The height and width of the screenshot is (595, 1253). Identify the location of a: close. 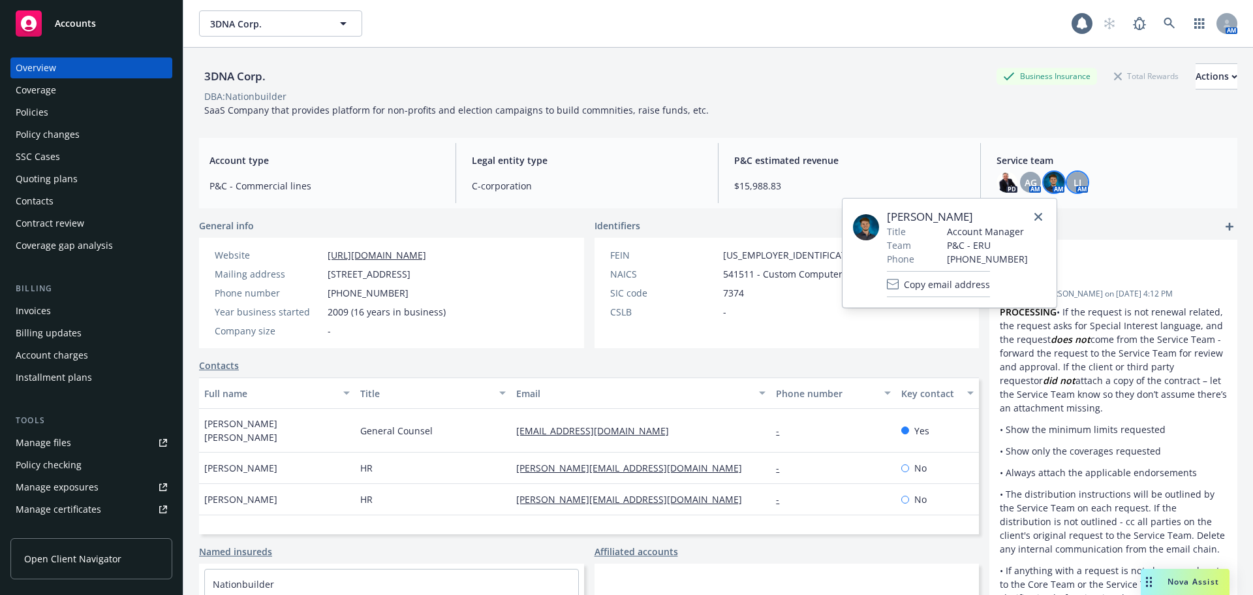
(1039, 217).